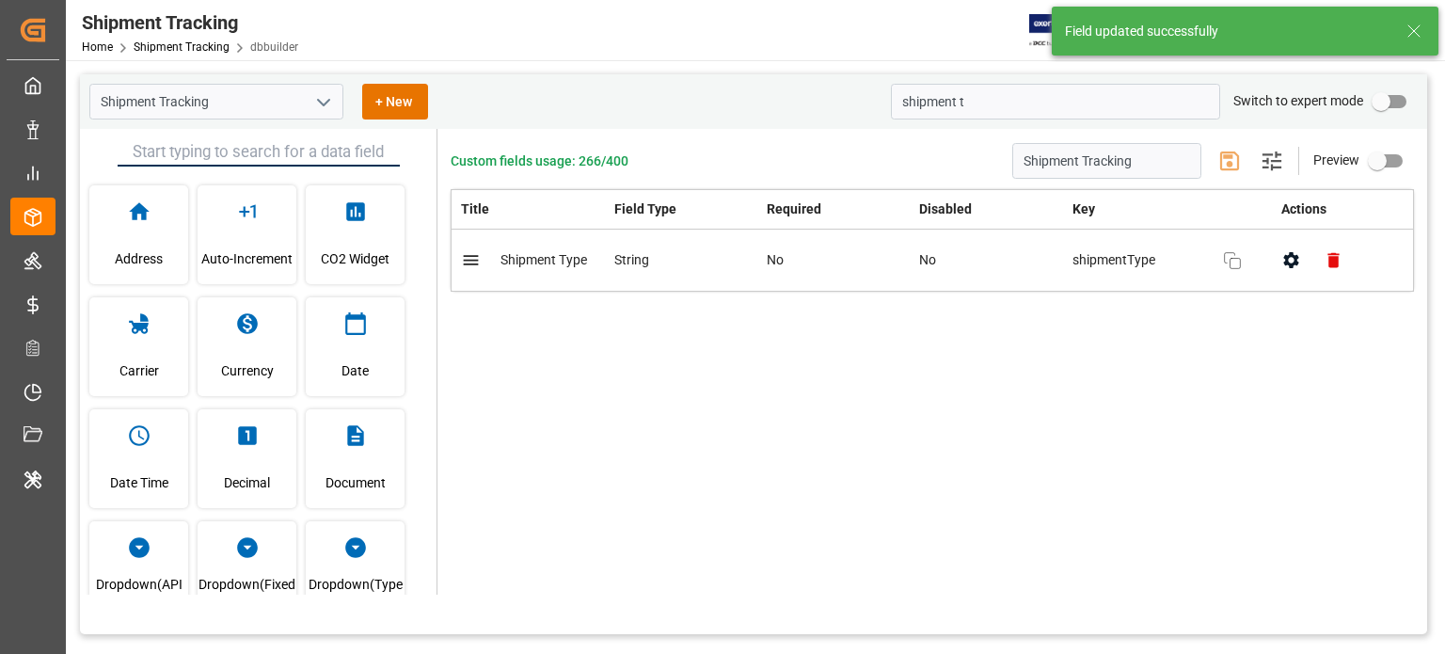  Describe the element at coordinates (1298, 101) in the screenshot. I see `span: Switch to expert mode` at that location.